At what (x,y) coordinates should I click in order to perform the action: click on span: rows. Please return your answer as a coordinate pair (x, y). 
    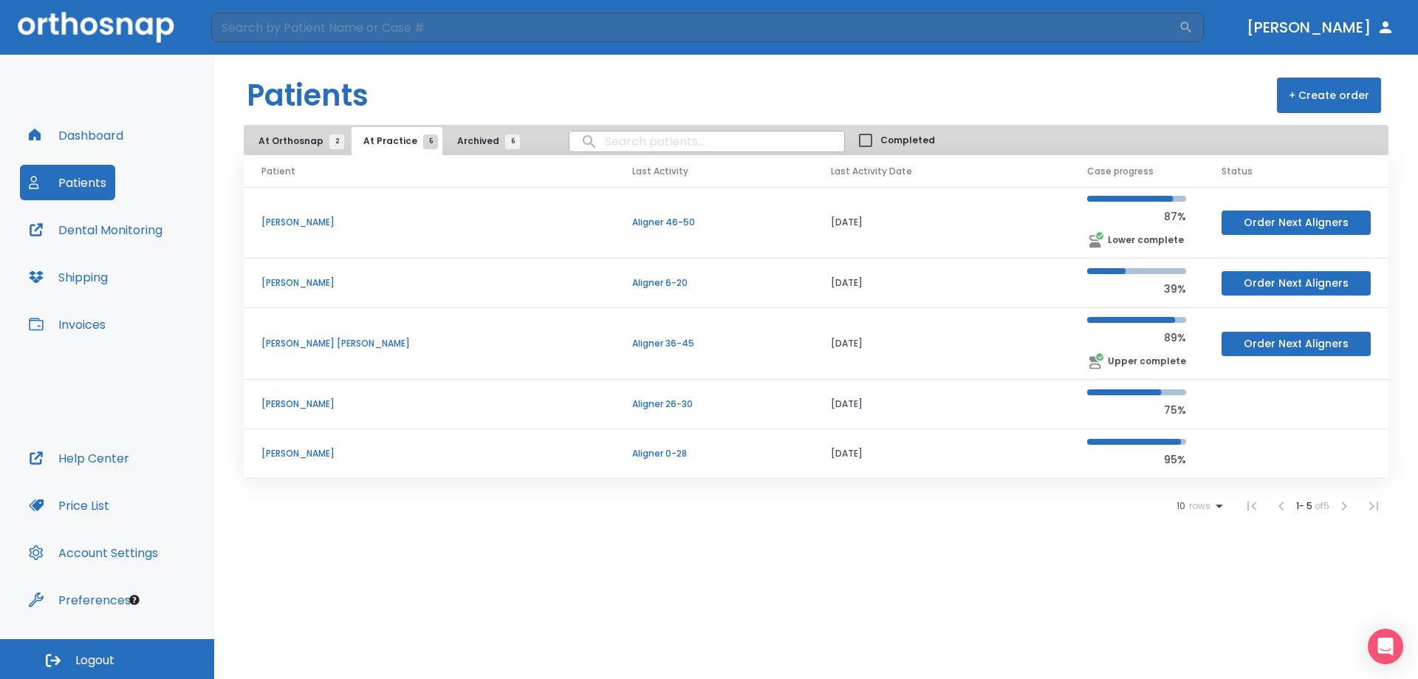
    Looking at the image, I should click on (1198, 506).